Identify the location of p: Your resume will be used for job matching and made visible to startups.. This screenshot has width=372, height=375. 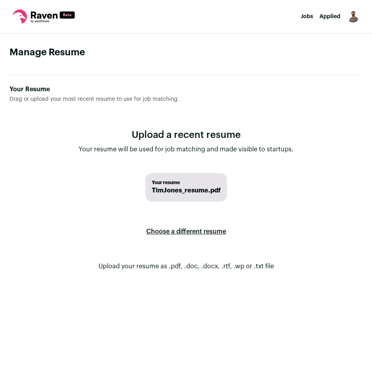
(186, 150).